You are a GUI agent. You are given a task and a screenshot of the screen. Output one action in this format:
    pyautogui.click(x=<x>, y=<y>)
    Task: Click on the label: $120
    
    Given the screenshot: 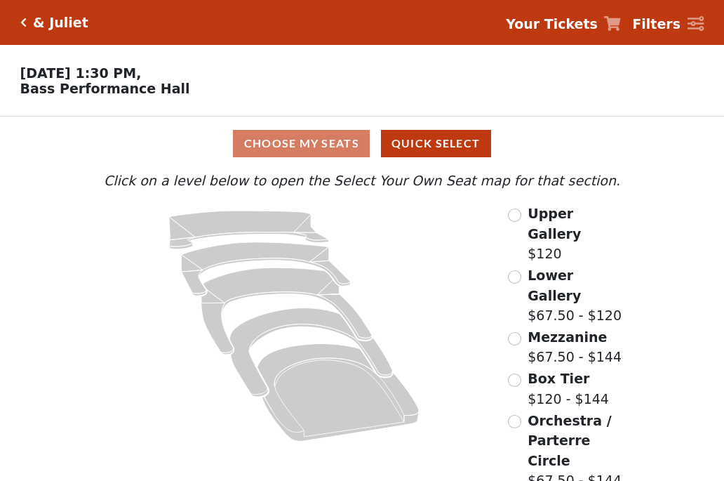 What is the action you would take?
    pyautogui.click(x=575, y=234)
    